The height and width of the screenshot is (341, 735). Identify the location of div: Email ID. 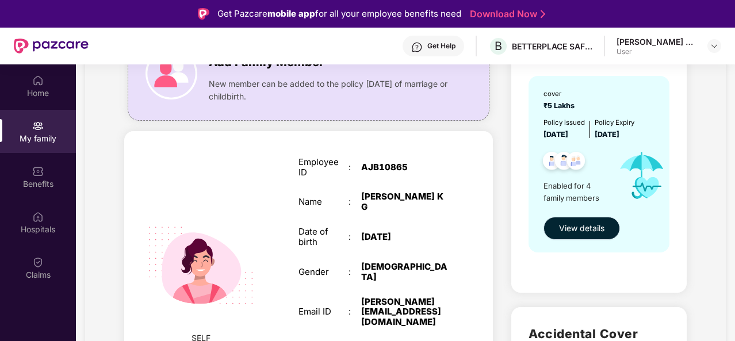
(323, 312).